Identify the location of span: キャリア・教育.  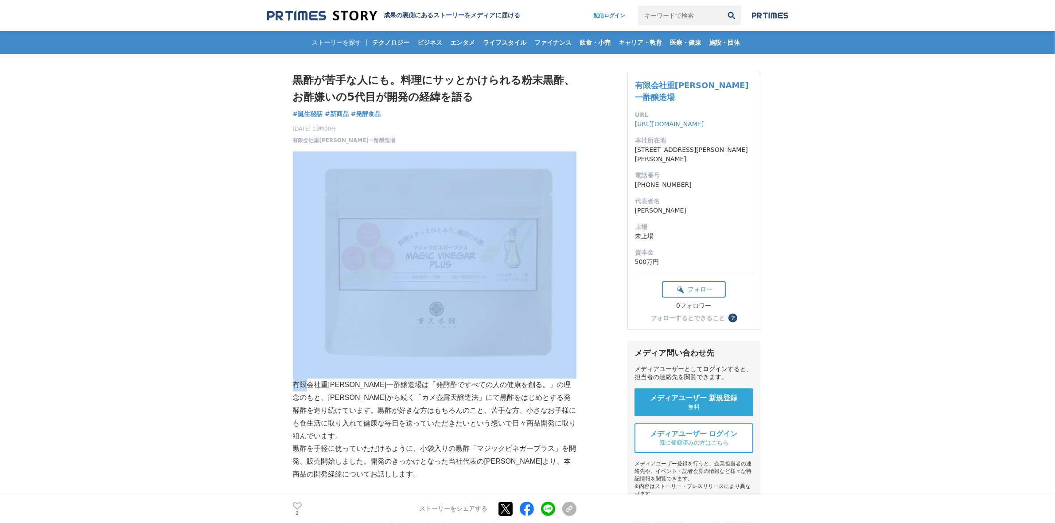
(640, 43).